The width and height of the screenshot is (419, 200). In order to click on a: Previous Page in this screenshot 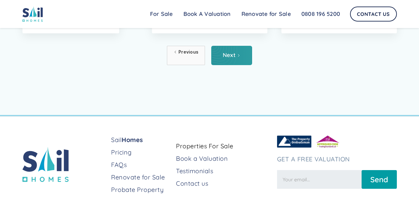, I will do `click(186, 56)`.